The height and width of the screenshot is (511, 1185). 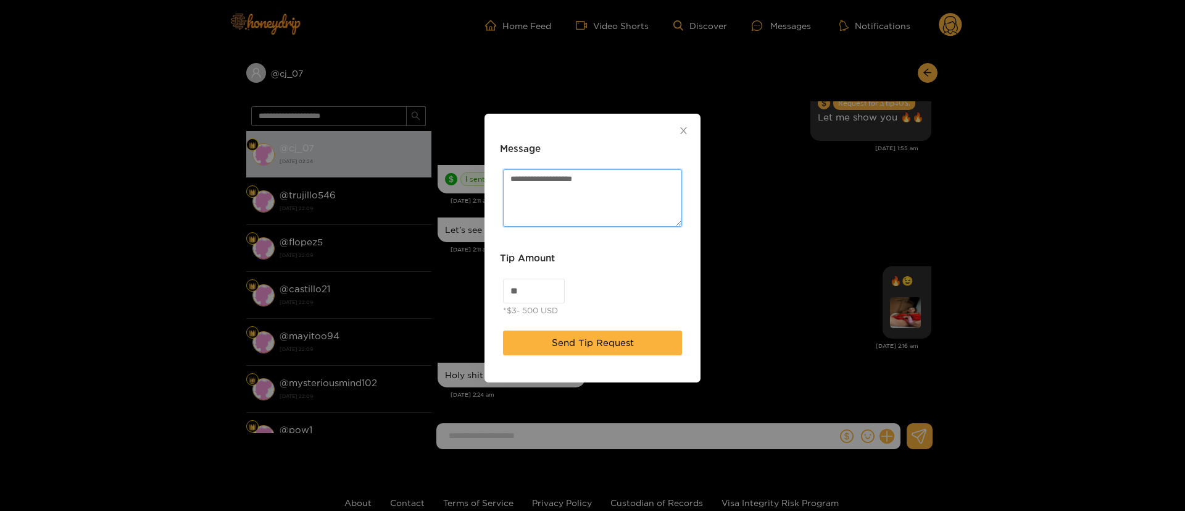 What do you see at coordinates (530, 310) in the screenshot?
I see `div: *$3- 500 USD` at bounding box center [530, 310].